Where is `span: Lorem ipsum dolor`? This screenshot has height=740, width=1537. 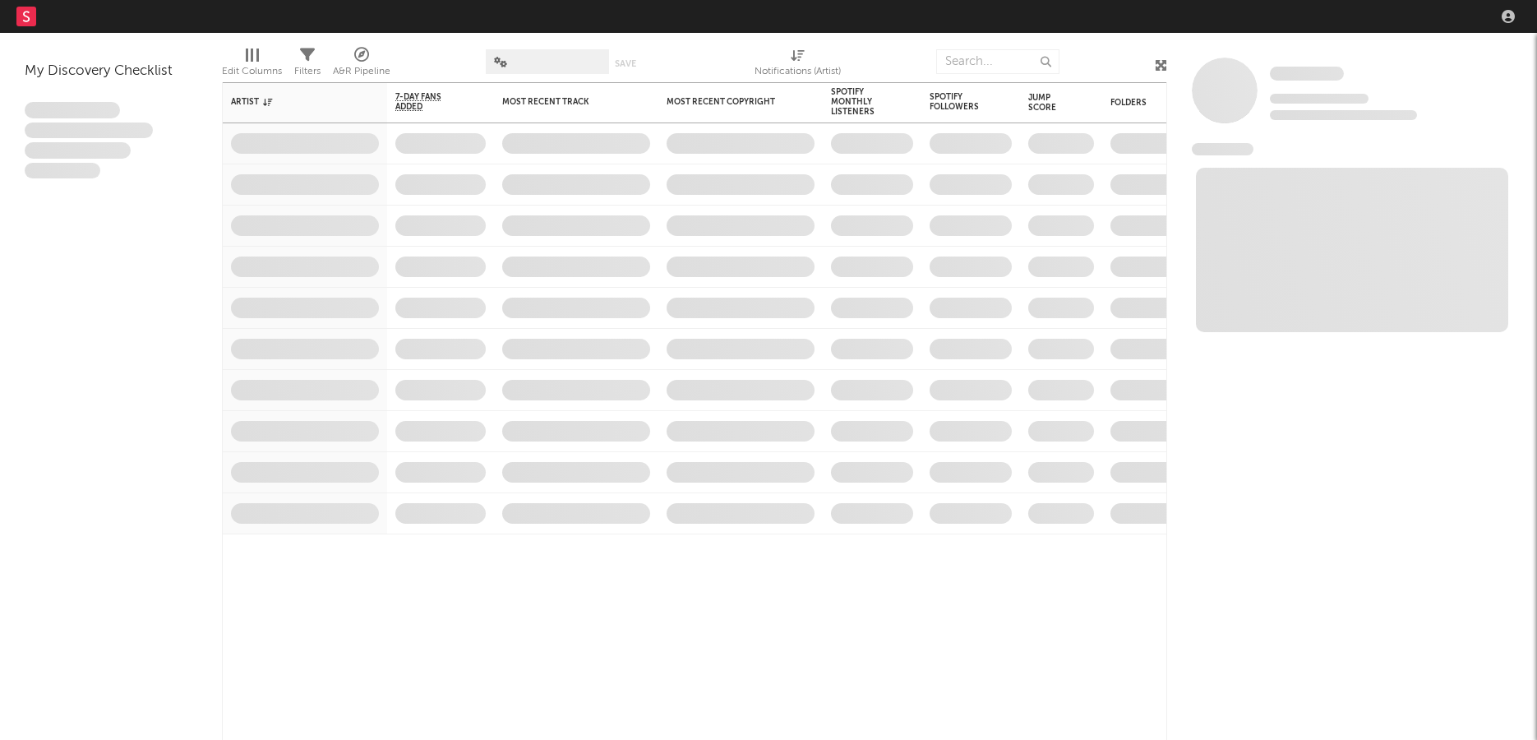 span: Lorem ipsum dolor is located at coordinates (72, 110).